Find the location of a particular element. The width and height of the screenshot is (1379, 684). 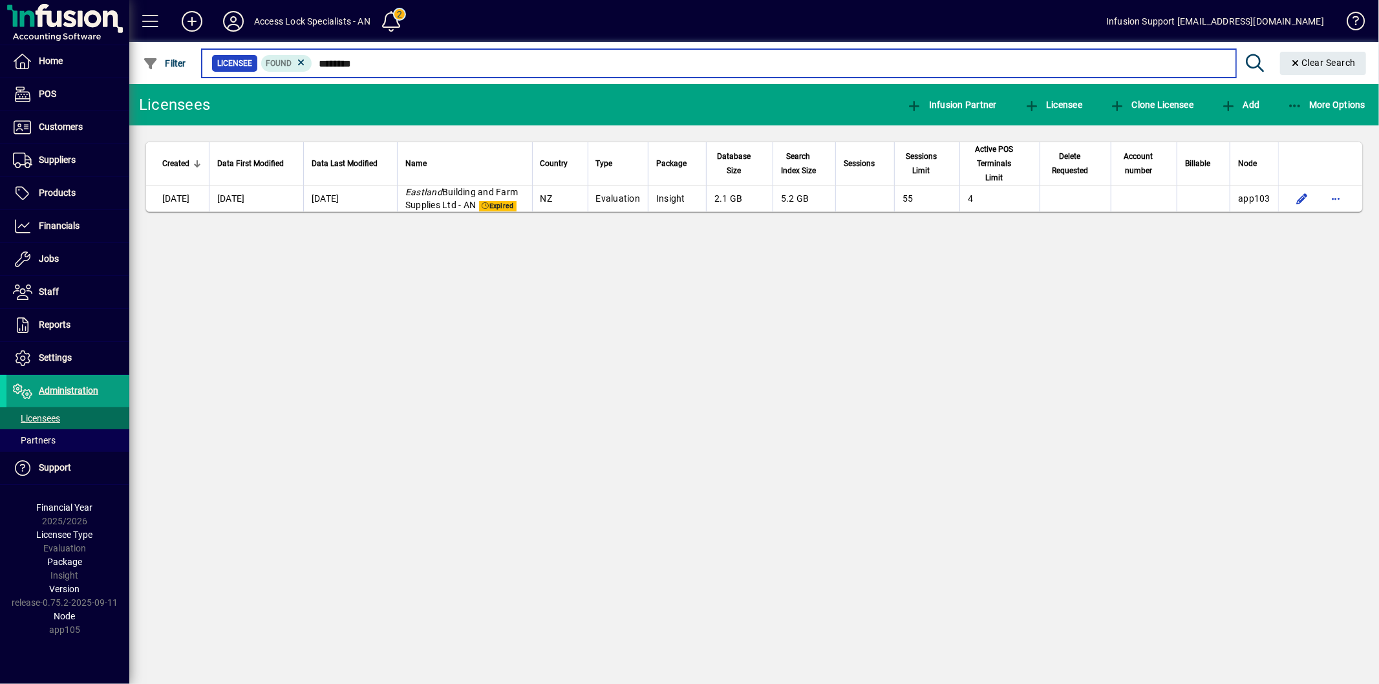

button: Clone Licensee is located at coordinates (1152, 105).